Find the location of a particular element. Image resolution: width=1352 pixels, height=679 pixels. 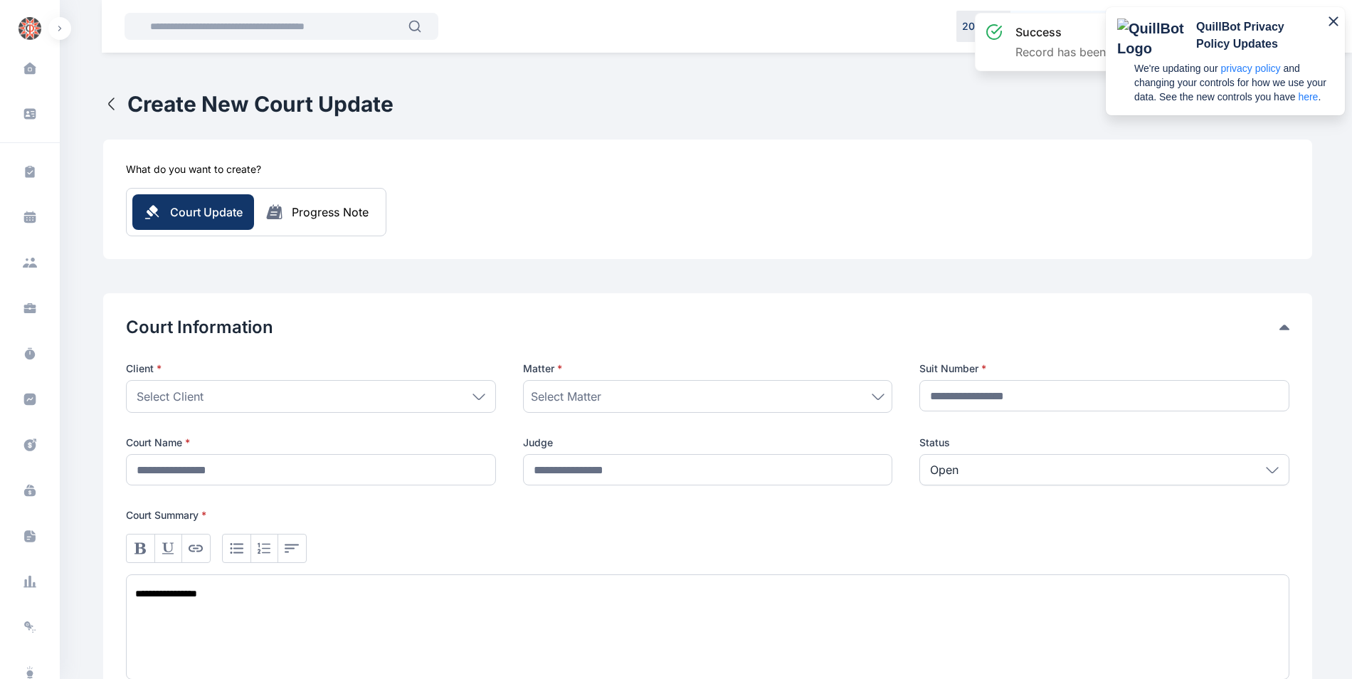

label: Judge is located at coordinates (708, 442).